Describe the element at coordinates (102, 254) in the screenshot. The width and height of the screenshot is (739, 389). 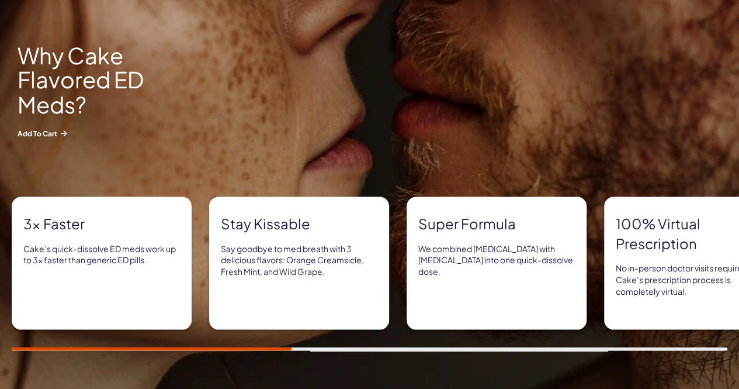
I see `p: Cake’s quick-dissolve ED meds work up to 3x faster than generic ED pills.` at that location.